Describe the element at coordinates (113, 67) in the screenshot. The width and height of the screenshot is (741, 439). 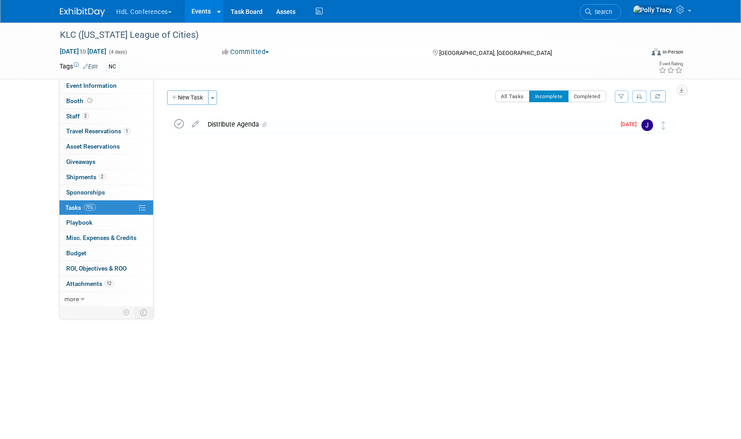
I see `div: NC` at that location.